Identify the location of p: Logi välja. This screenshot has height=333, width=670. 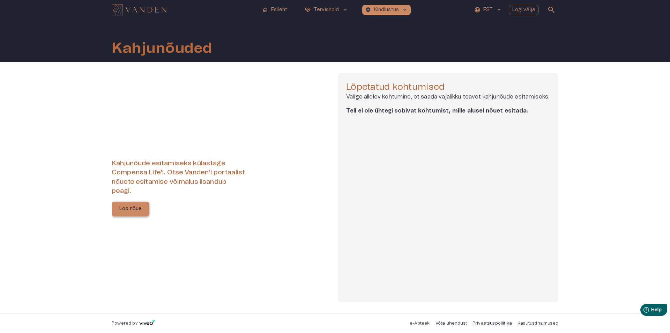
(524, 10).